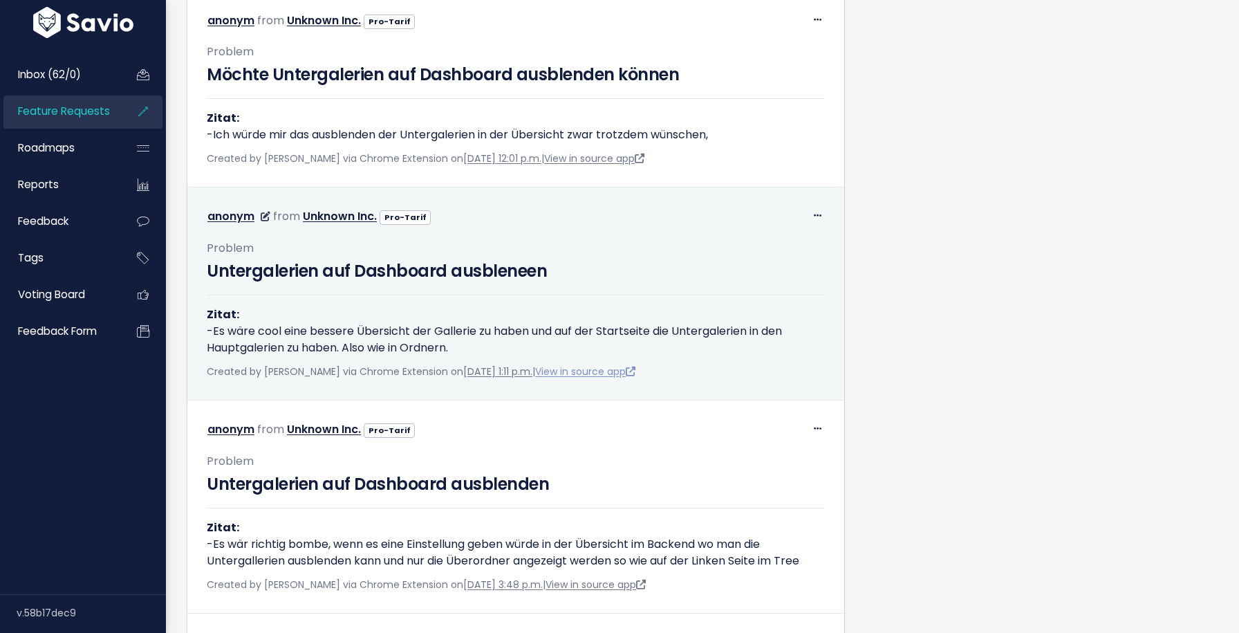  What do you see at coordinates (516, 484) in the screenshot?
I see `h3: Untergalerien auf Dashboard ausblenden` at bounding box center [516, 484].